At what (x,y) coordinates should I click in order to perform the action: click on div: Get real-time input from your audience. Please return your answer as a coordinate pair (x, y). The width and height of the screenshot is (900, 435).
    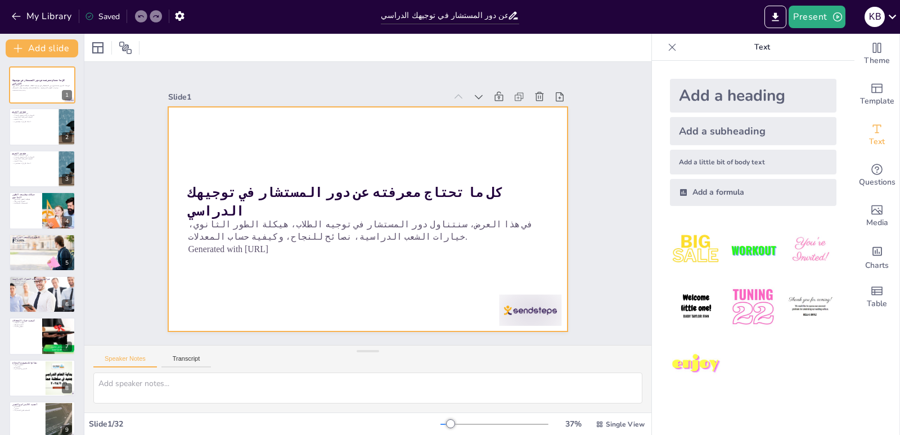
    Looking at the image, I should click on (877, 176).